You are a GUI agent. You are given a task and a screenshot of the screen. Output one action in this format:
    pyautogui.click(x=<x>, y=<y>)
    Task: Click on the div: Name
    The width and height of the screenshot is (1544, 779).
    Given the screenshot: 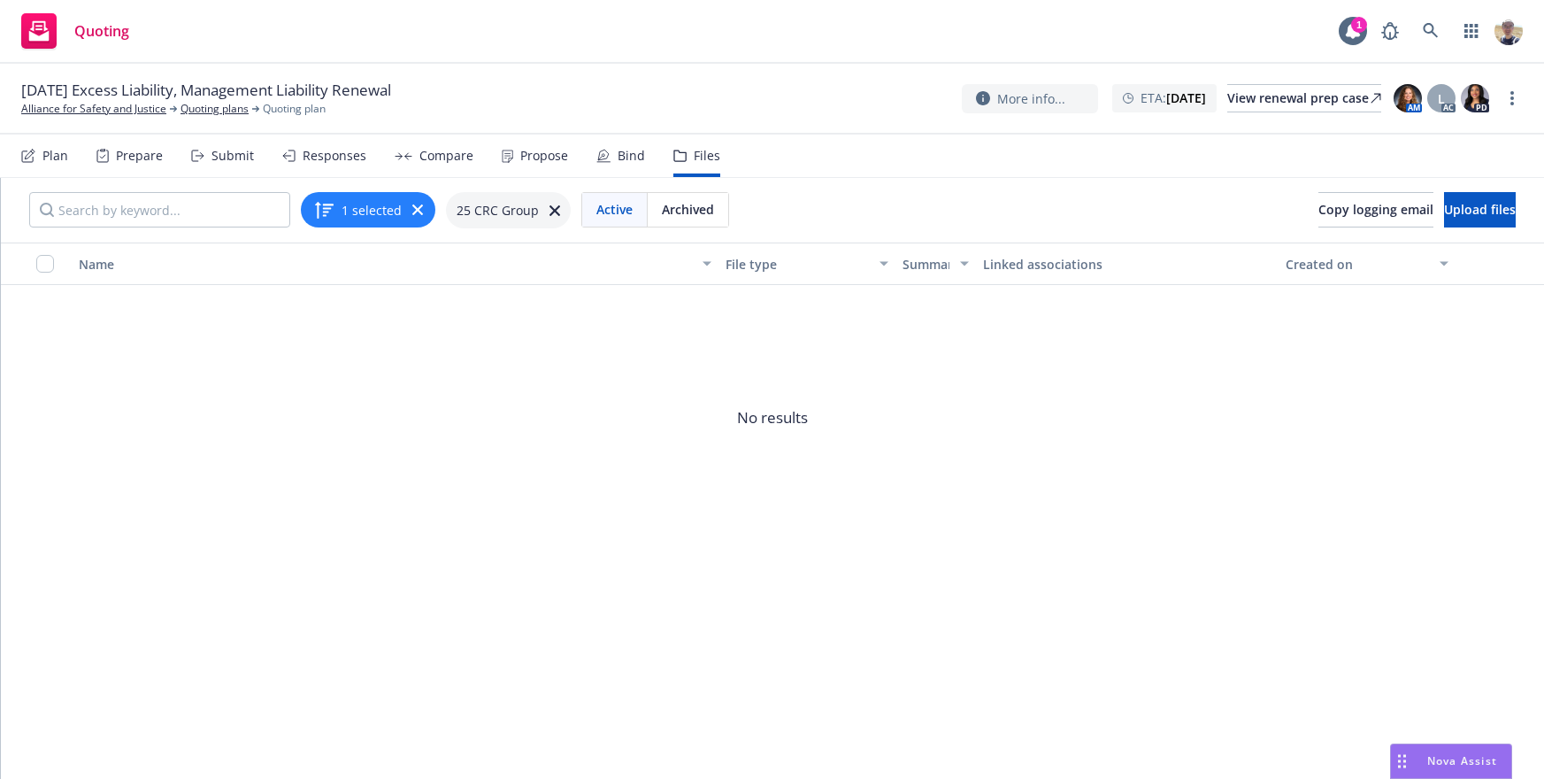 What is the action you would take?
    pyautogui.click(x=385, y=264)
    